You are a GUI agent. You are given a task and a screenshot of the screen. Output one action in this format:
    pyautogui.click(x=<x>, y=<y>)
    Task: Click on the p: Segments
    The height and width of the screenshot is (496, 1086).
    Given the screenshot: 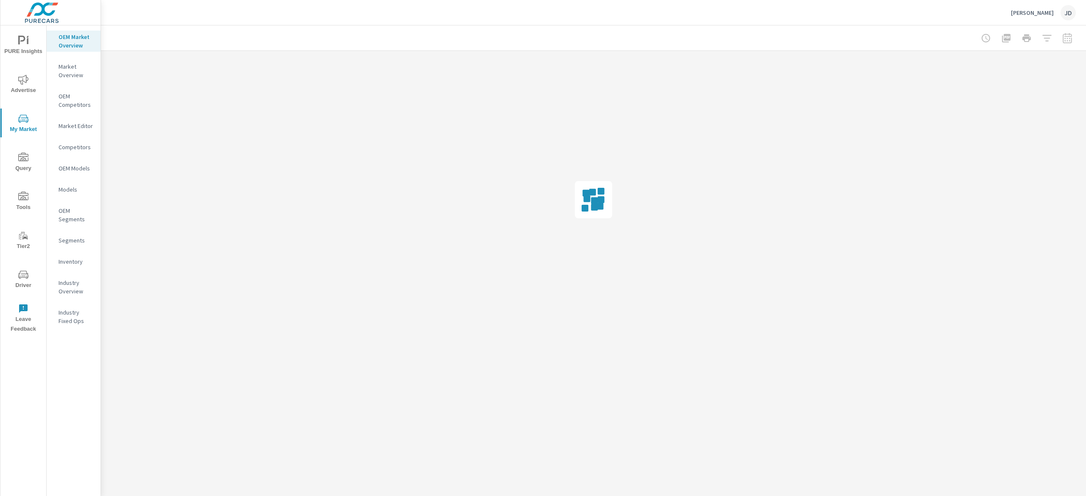 What is the action you would take?
    pyautogui.click(x=76, y=241)
    